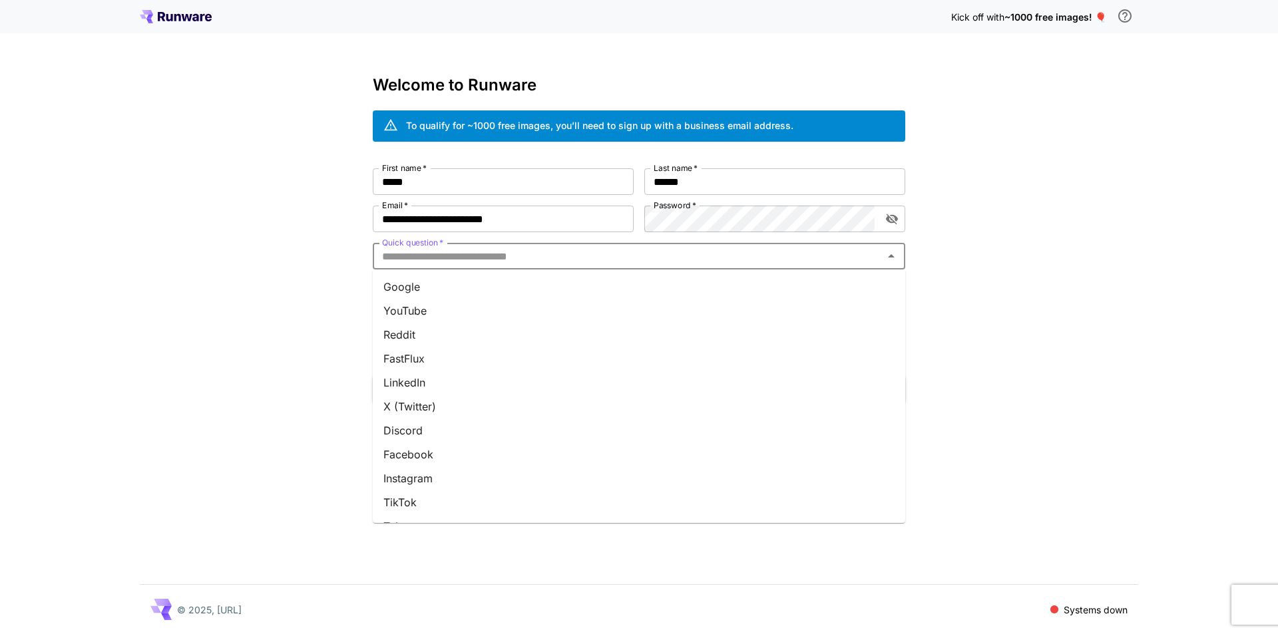 The height and width of the screenshot is (634, 1278). I want to click on button: toggle password visibility, so click(892, 219).